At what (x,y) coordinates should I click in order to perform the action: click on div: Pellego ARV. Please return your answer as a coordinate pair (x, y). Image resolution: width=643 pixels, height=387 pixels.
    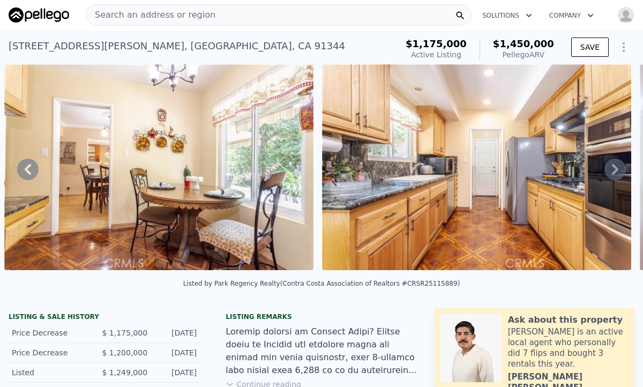
    Looking at the image, I should click on (523, 55).